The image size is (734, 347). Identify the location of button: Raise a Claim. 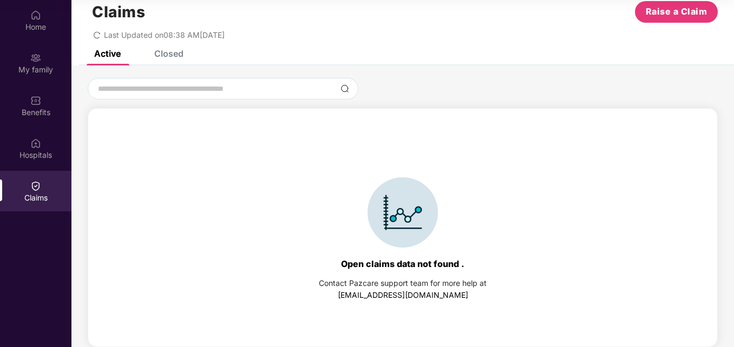
(676, 12).